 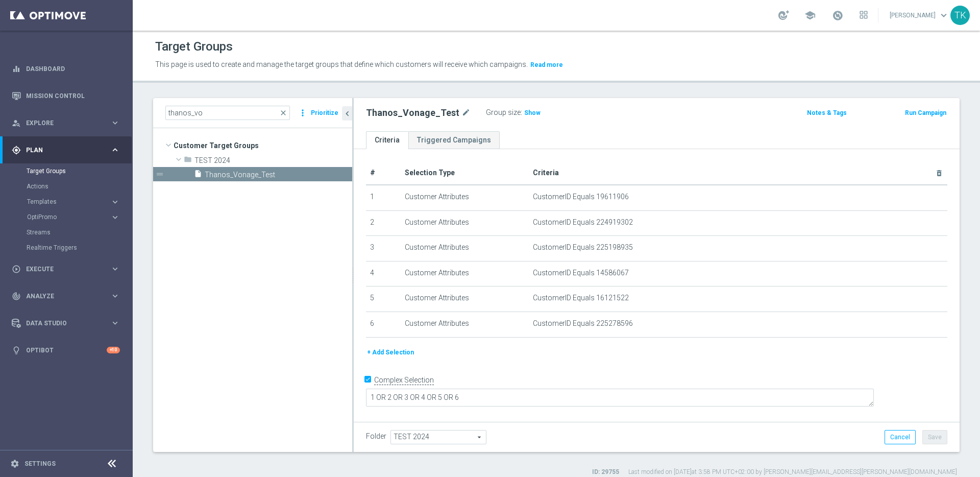 I want to click on label: Group size, so click(x=503, y=112).